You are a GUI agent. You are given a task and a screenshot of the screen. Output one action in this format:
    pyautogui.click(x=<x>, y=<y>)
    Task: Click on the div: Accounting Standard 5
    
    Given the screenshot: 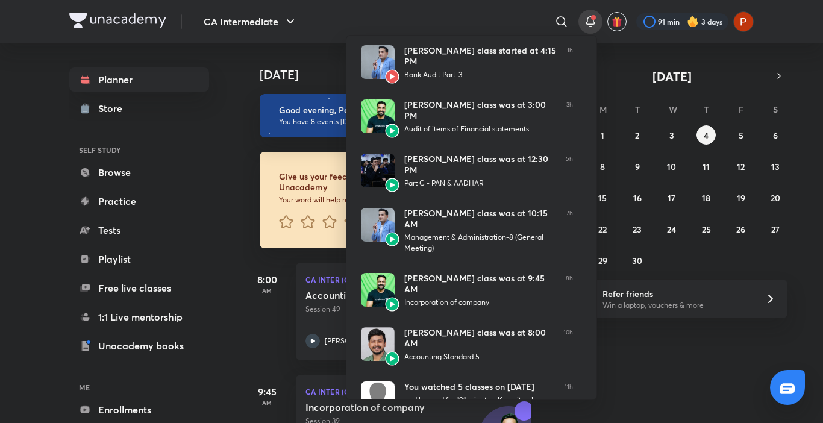 What is the action you would take?
    pyautogui.click(x=479, y=356)
    